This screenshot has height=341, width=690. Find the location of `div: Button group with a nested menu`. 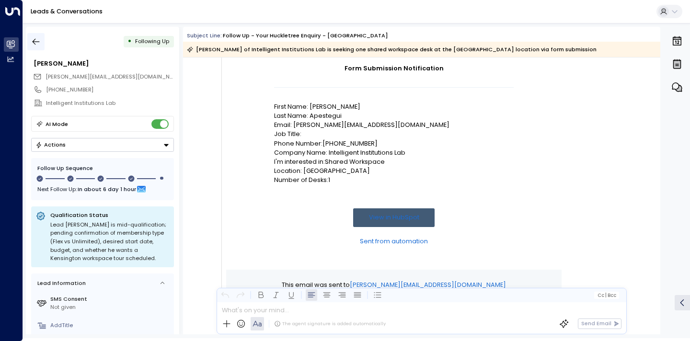

div: Button group with a nested menu is located at coordinates (103, 145).